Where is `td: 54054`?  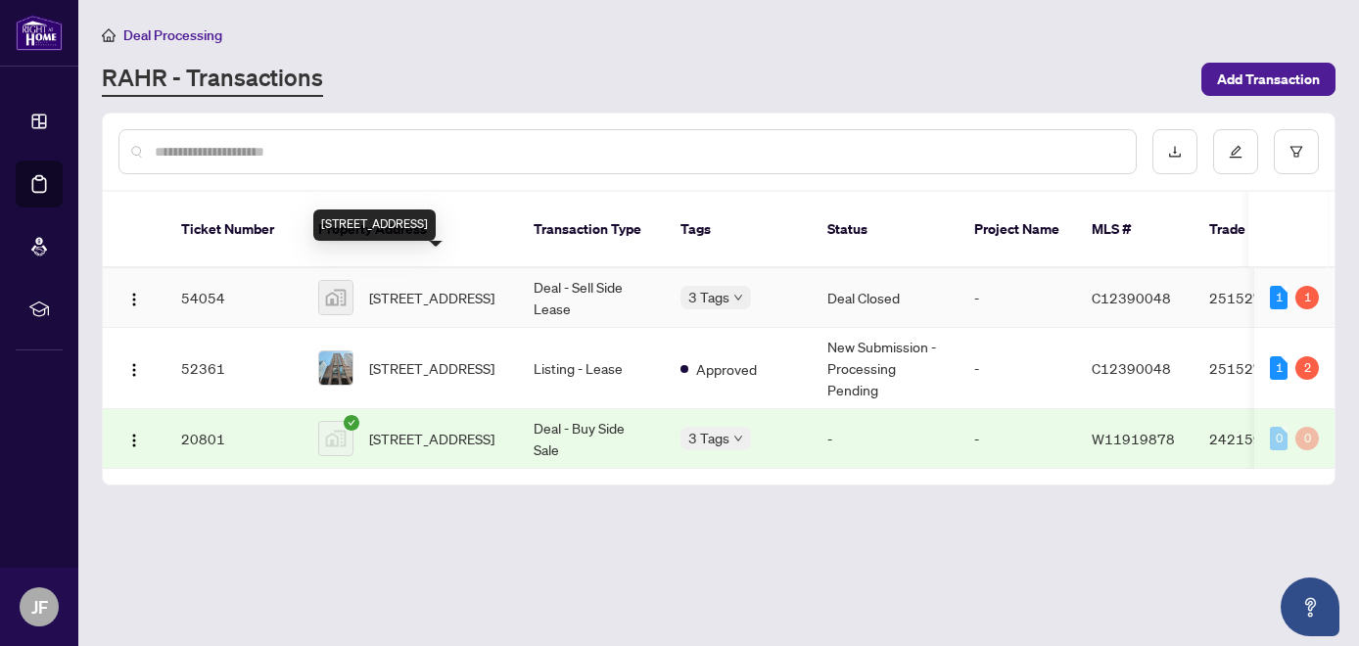
td: 54054 is located at coordinates (234, 298).